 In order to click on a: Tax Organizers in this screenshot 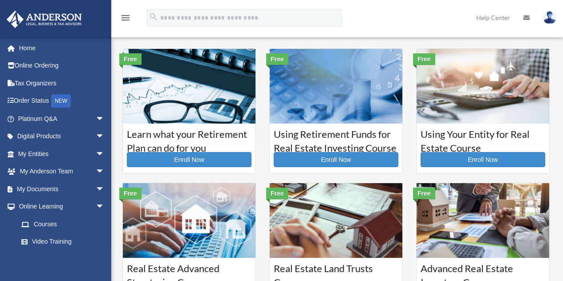, I will do `click(62, 83)`.